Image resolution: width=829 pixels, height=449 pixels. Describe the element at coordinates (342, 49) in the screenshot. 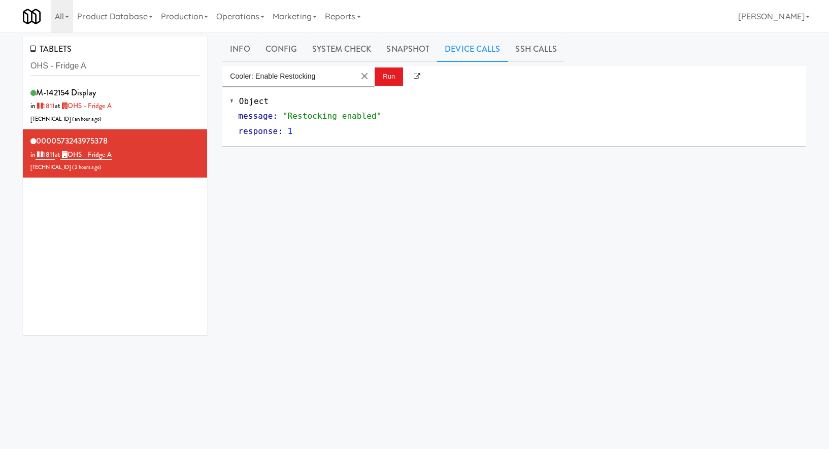

I see `a: System Check` at that location.